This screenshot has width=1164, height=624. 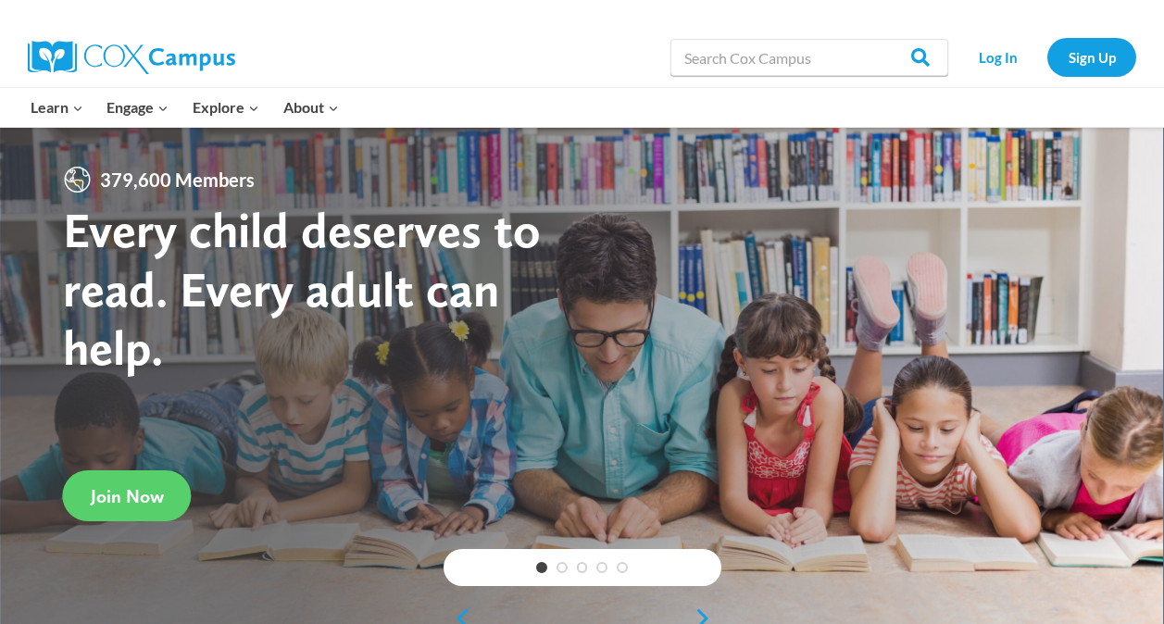 What do you see at coordinates (997, 56) in the screenshot?
I see `a: Log In` at bounding box center [997, 56].